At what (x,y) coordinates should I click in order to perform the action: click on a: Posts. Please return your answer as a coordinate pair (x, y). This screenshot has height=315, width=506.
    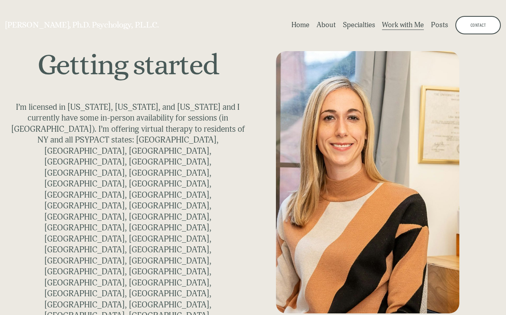
    Looking at the image, I should click on (439, 25).